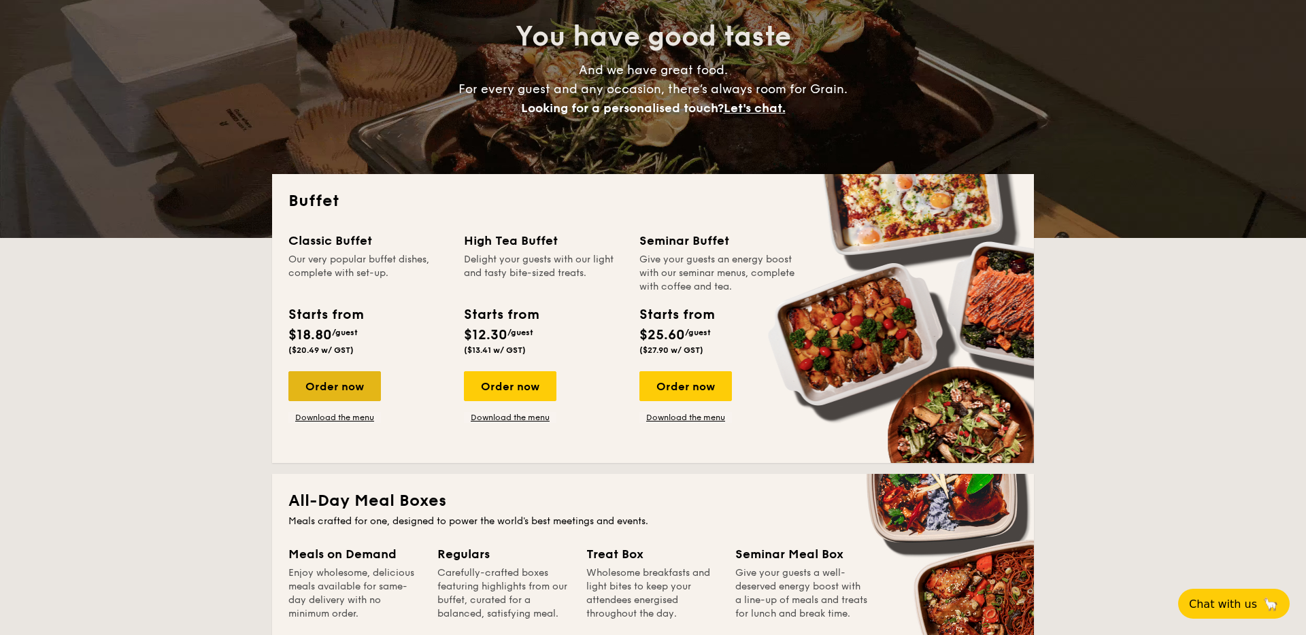 The image size is (1306, 635). What do you see at coordinates (653, 201) in the screenshot?
I see `h2: Buffet` at bounding box center [653, 201].